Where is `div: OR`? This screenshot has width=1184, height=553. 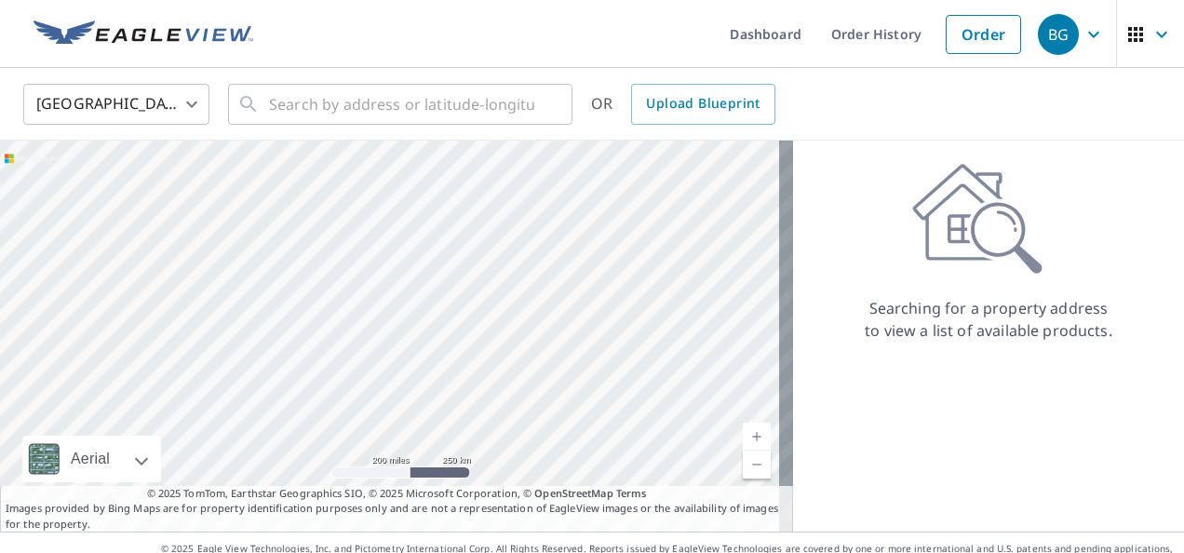
div: OR is located at coordinates (683, 104).